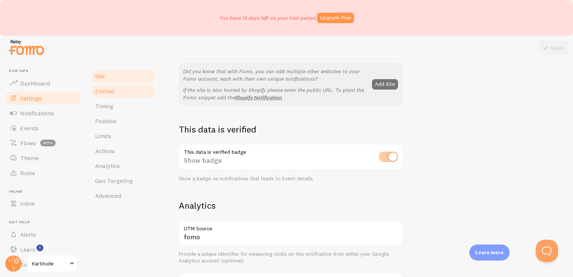 This screenshot has height=277, width=573. What do you see at coordinates (291, 226) in the screenshot?
I see `label: UTM Source` at bounding box center [291, 226].